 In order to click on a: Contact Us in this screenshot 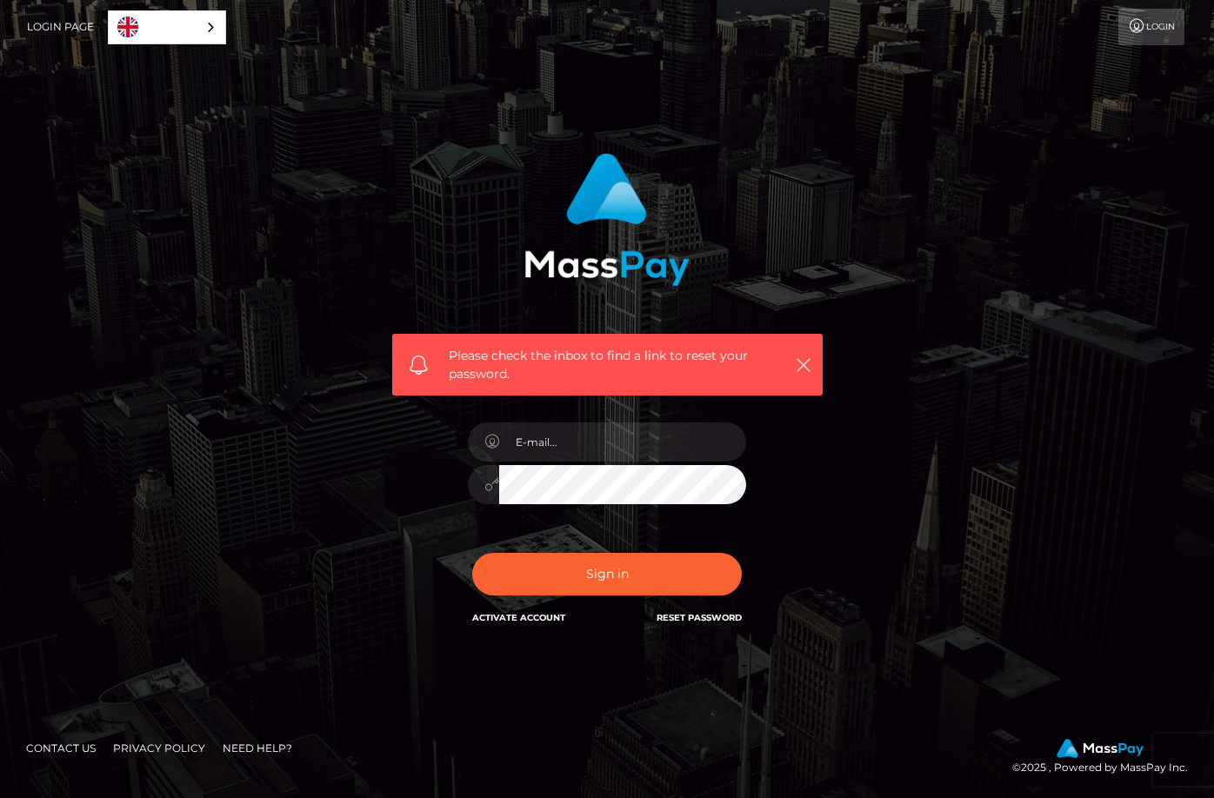, I will do `click(61, 748)`.